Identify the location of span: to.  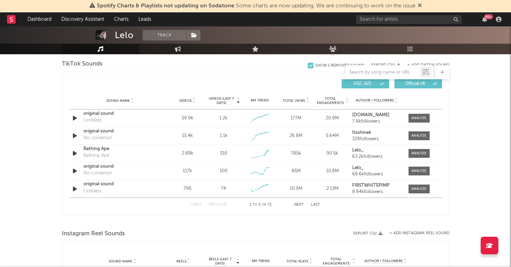
(255, 204).